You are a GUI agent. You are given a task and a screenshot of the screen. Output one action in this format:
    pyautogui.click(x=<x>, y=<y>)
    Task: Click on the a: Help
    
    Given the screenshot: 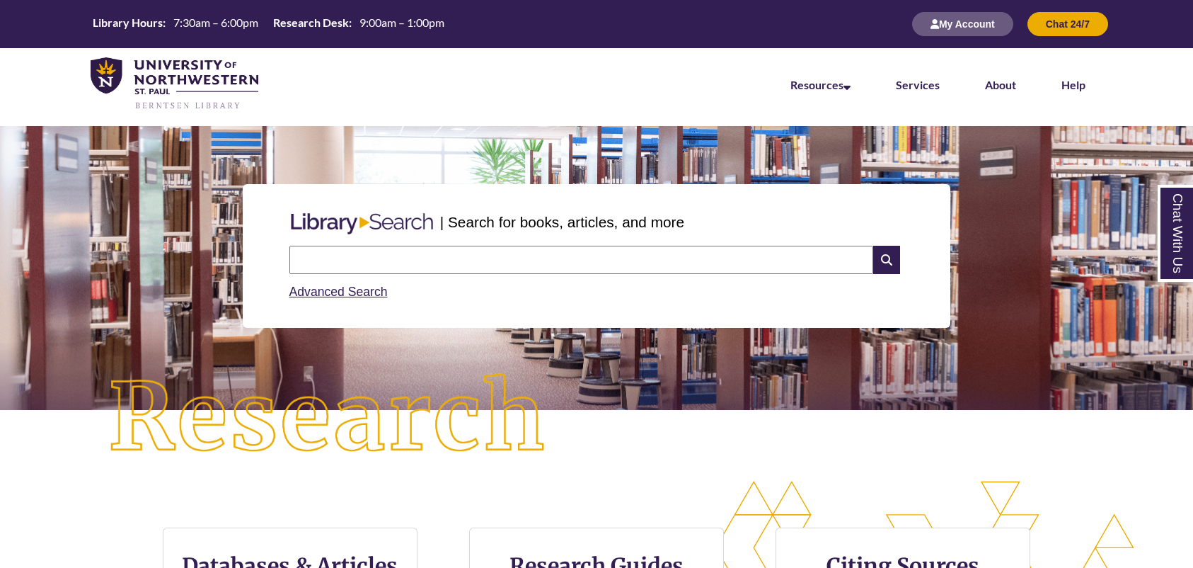 What is the action you would take?
    pyautogui.click(x=1074, y=84)
    